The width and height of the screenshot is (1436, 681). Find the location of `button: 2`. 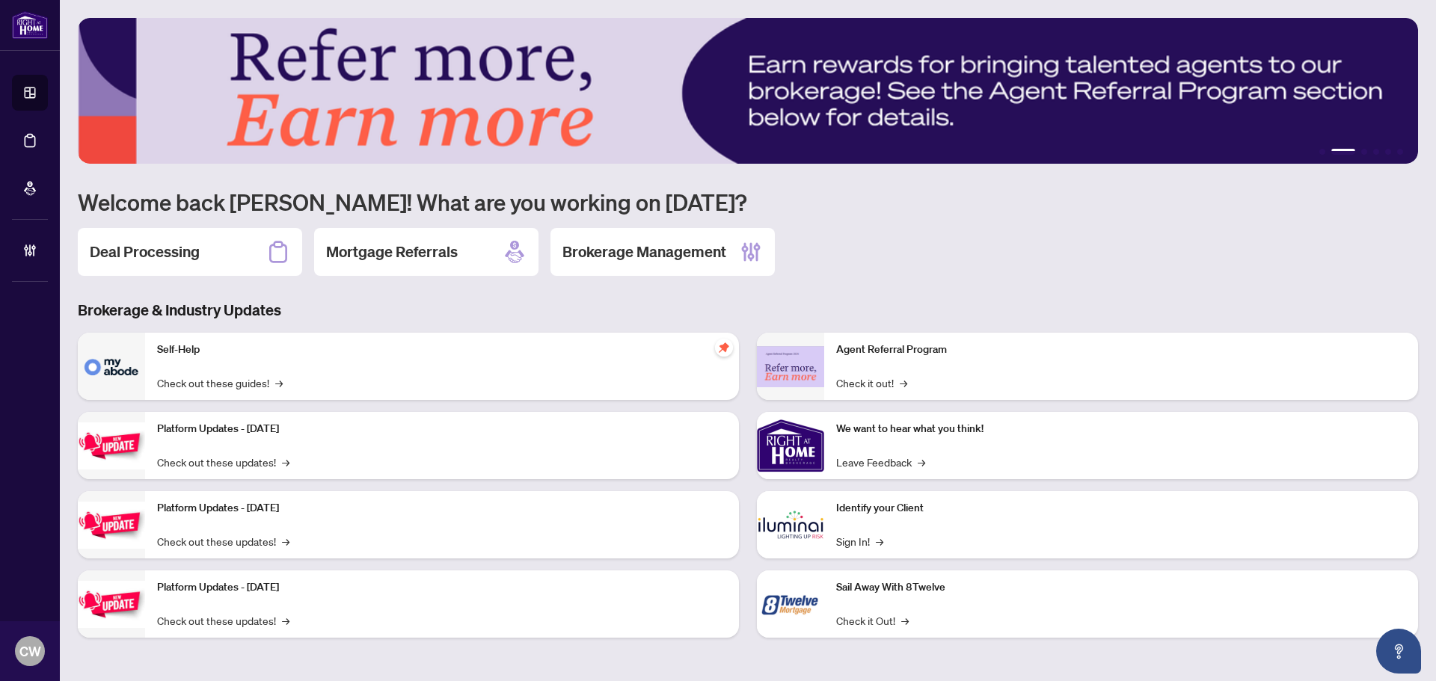

button: 2 is located at coordinates (1343, 152).